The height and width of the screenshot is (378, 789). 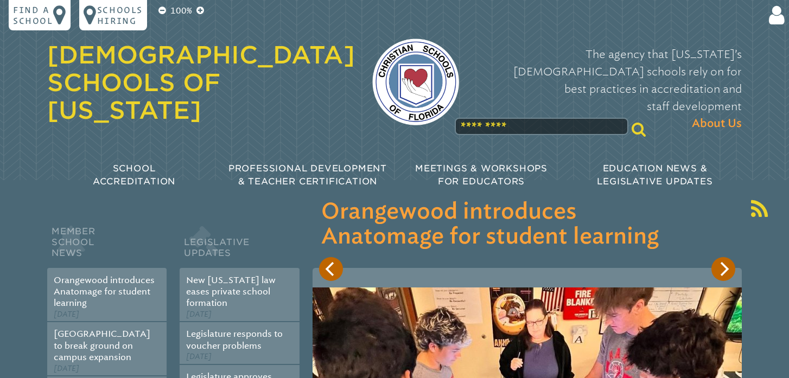 What do you see at coordinates (181, 11) in the screenshot?
I see `p: 100%` at bounding box center [181, 11].